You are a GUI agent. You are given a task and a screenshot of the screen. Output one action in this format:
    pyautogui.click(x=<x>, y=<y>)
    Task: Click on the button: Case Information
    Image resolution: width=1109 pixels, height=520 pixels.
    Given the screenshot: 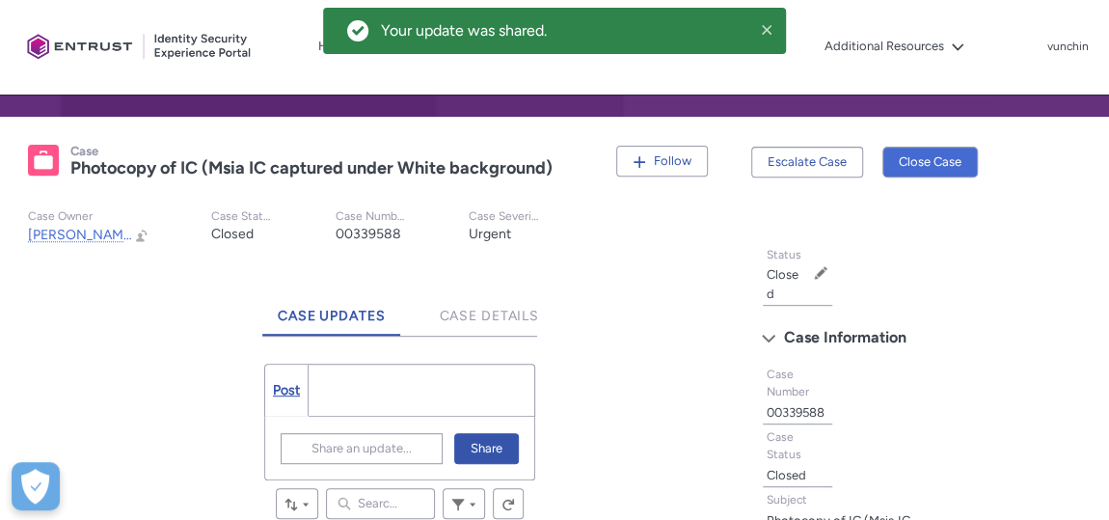 What is the action you would take?
    pyautogui.click(x=844, y=337)
    